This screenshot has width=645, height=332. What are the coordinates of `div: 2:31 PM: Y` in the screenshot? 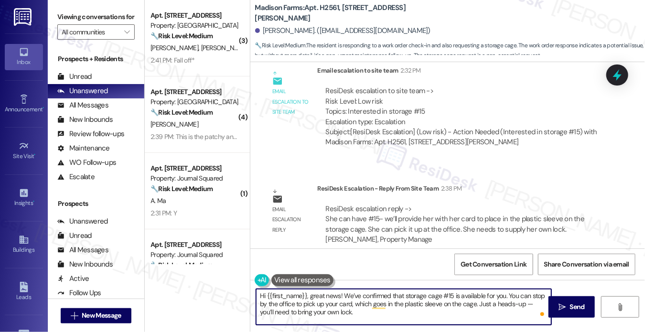 It's located at (163, 213).